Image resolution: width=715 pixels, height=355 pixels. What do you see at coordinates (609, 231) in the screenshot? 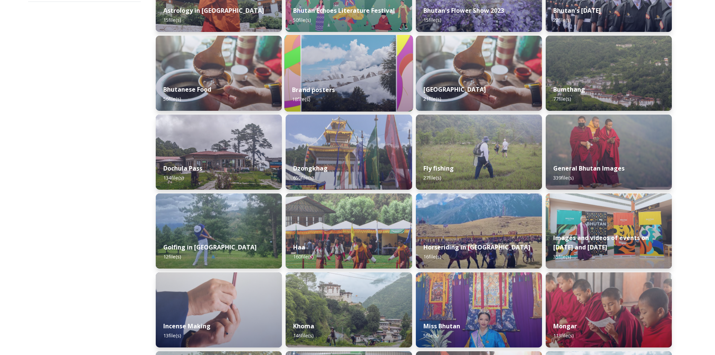
I see `img: A%2520guest%2520with%2520new%2520signage%2520at%2520the%2520airport.jpeg` at bounding box center [609, 231].